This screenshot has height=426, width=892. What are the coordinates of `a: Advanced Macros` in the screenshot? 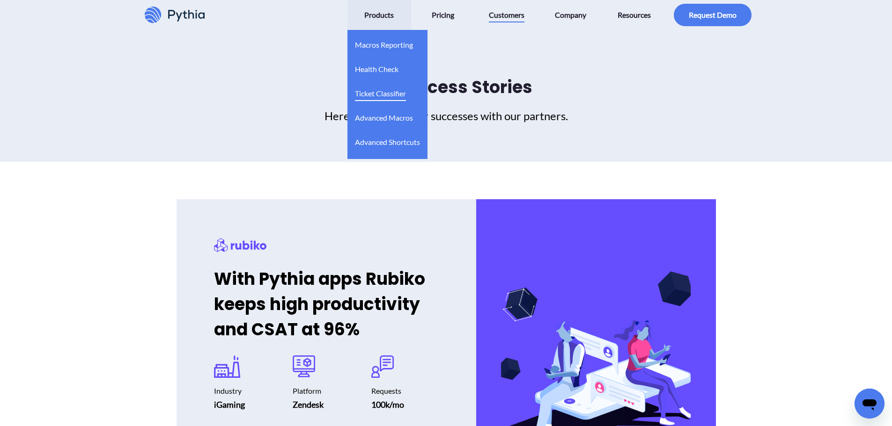 It's located at (384, 115).